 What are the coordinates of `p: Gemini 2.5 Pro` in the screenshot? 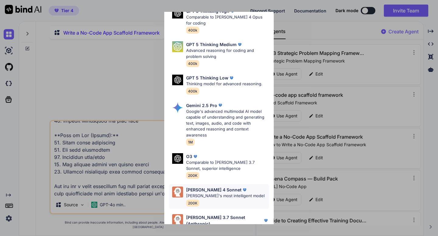 It's located at (201, 105).